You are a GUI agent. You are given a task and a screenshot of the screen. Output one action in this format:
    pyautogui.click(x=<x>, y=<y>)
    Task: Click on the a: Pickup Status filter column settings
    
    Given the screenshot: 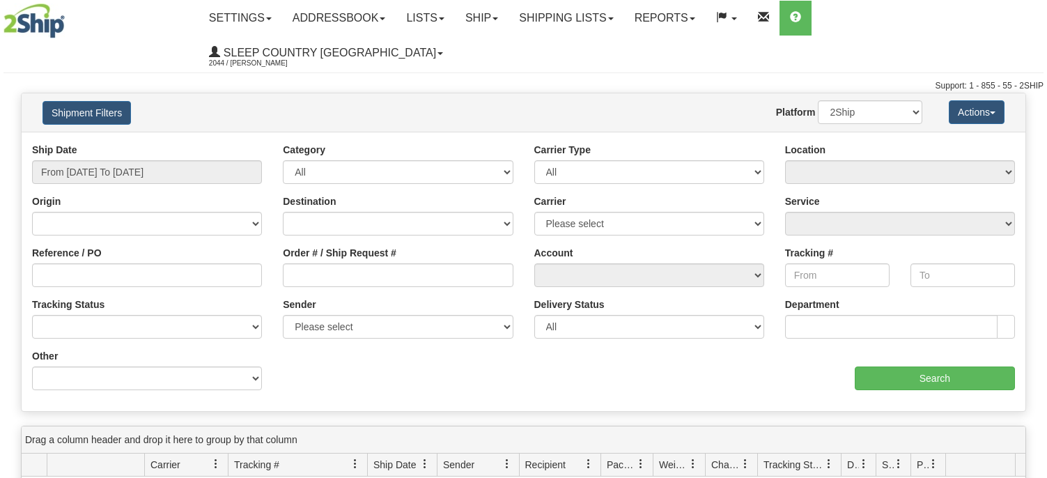 What is the action you would take?
    pyautogui.click(x=934, y=464)
    